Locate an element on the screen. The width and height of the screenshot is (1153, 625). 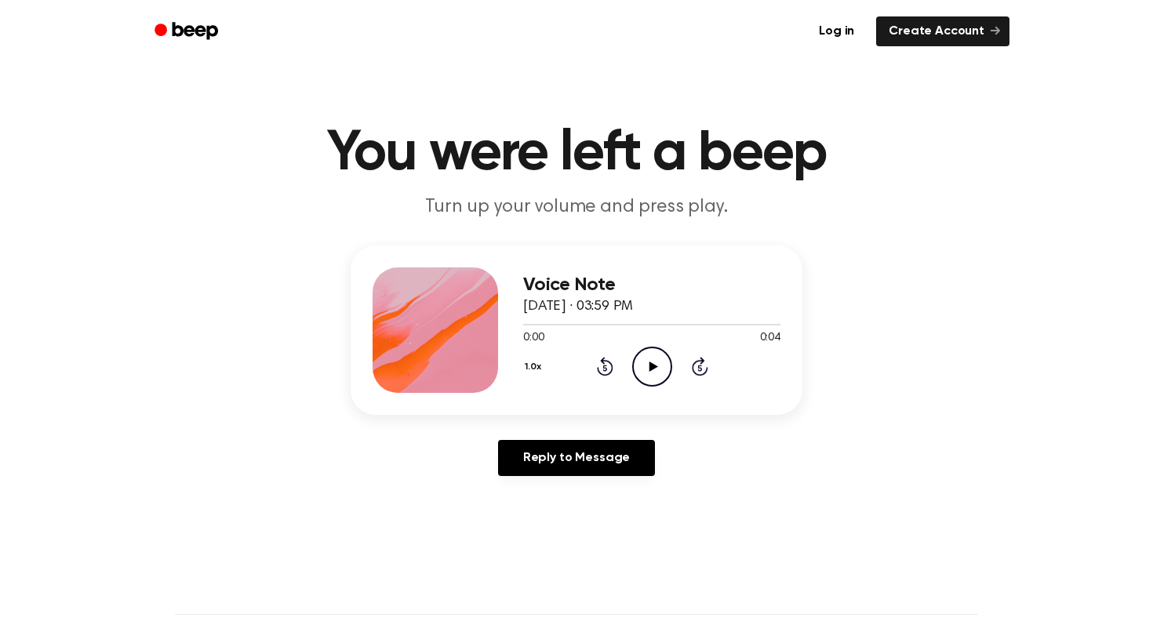
span: 0:04 is located at coordinates (770, 338).